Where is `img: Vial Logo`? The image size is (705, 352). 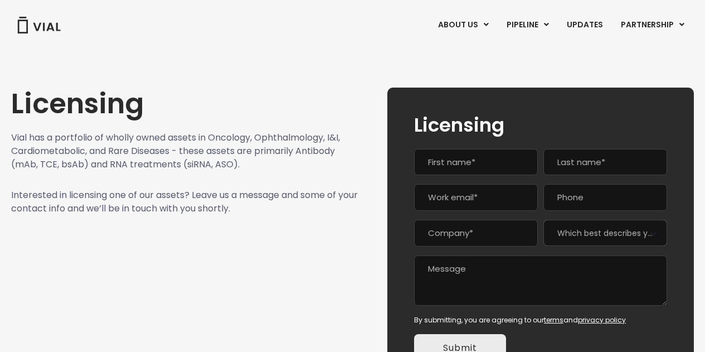 img: Vial Logo is located at coordinates (39, 25).